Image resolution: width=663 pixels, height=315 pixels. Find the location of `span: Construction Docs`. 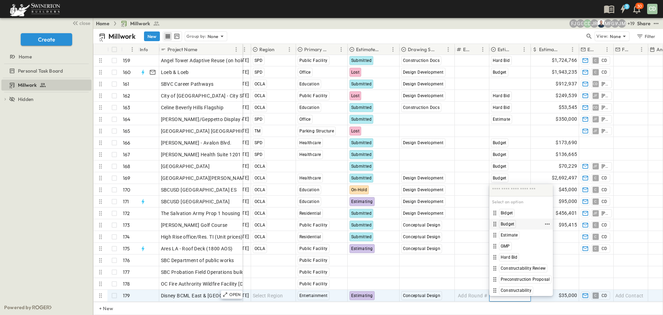

span: Construction Docs is located at coordinates (422, 107).